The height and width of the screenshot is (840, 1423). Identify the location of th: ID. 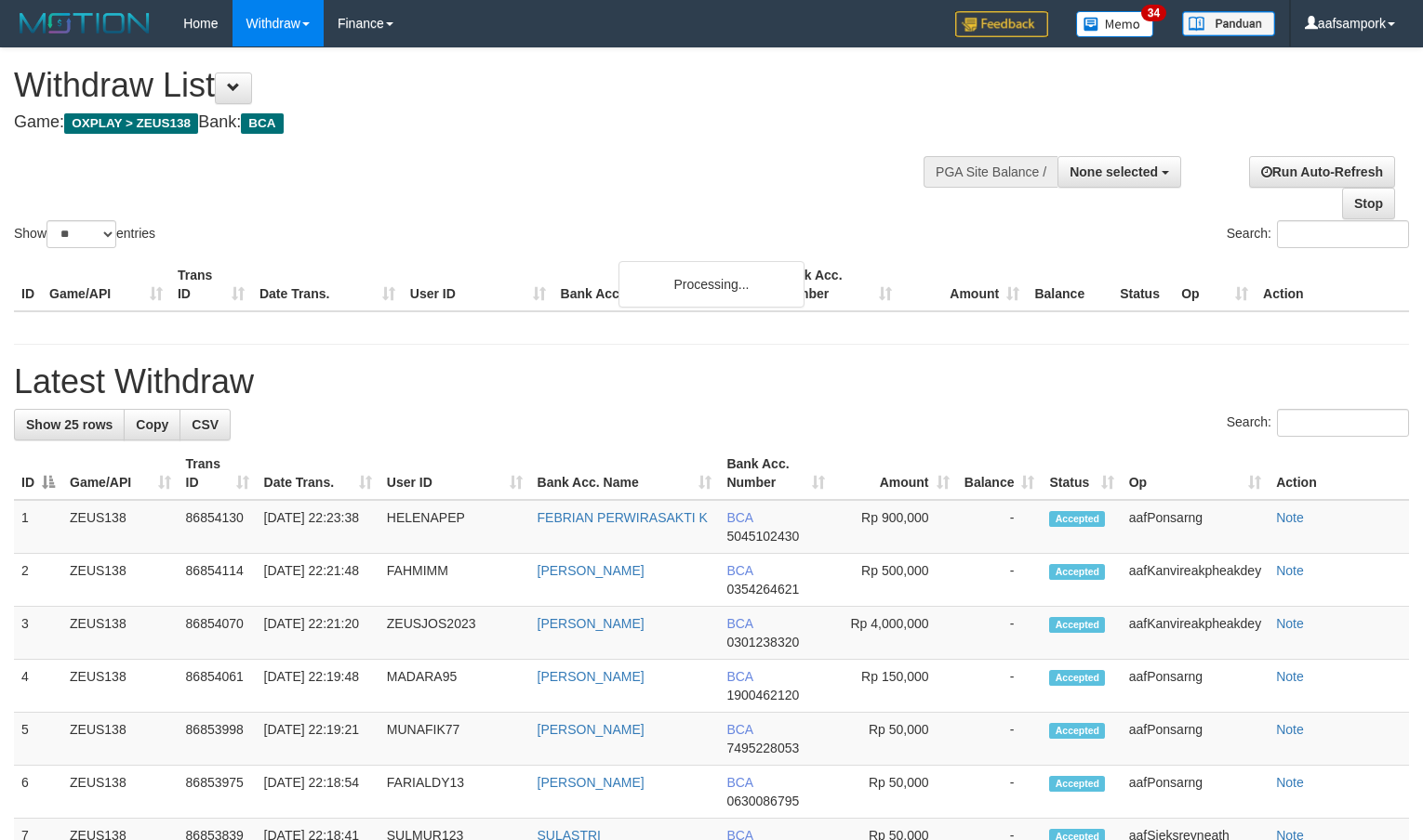
(28, 284).